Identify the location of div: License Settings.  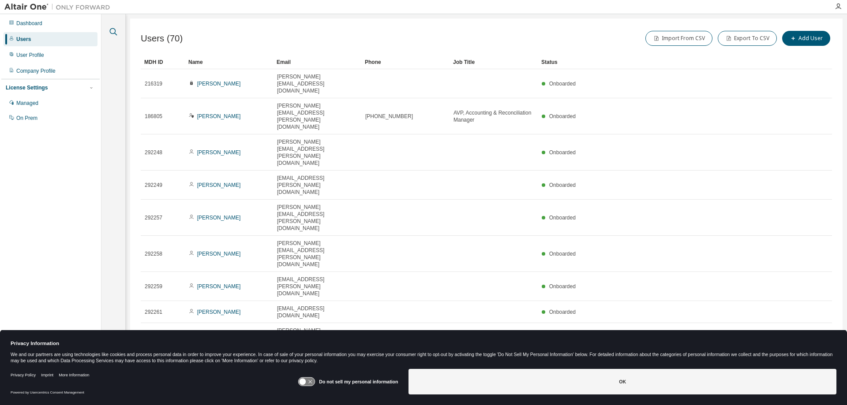
(26, 88).